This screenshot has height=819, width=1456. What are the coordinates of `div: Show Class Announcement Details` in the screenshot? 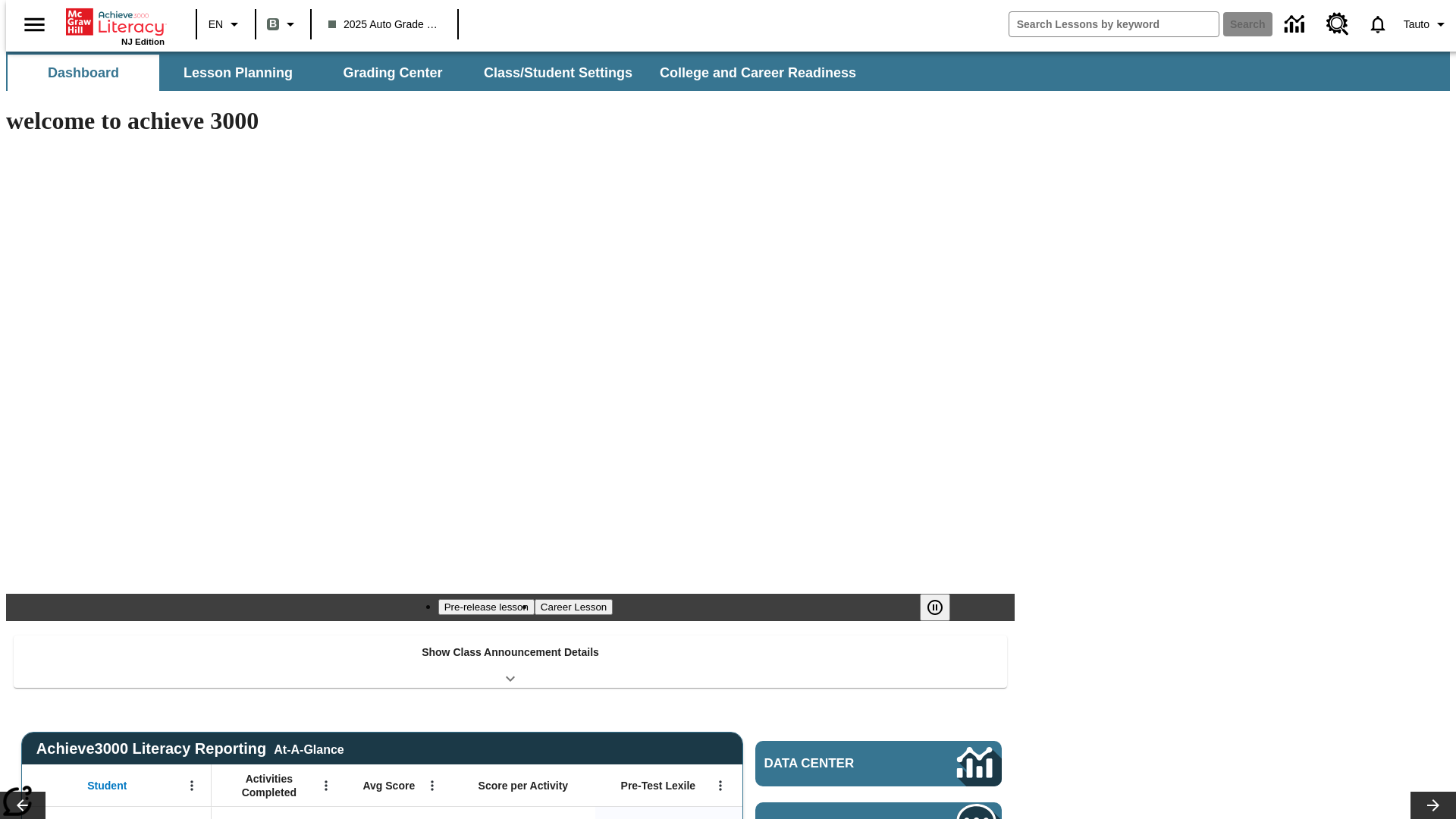 It's located at (511, 661).